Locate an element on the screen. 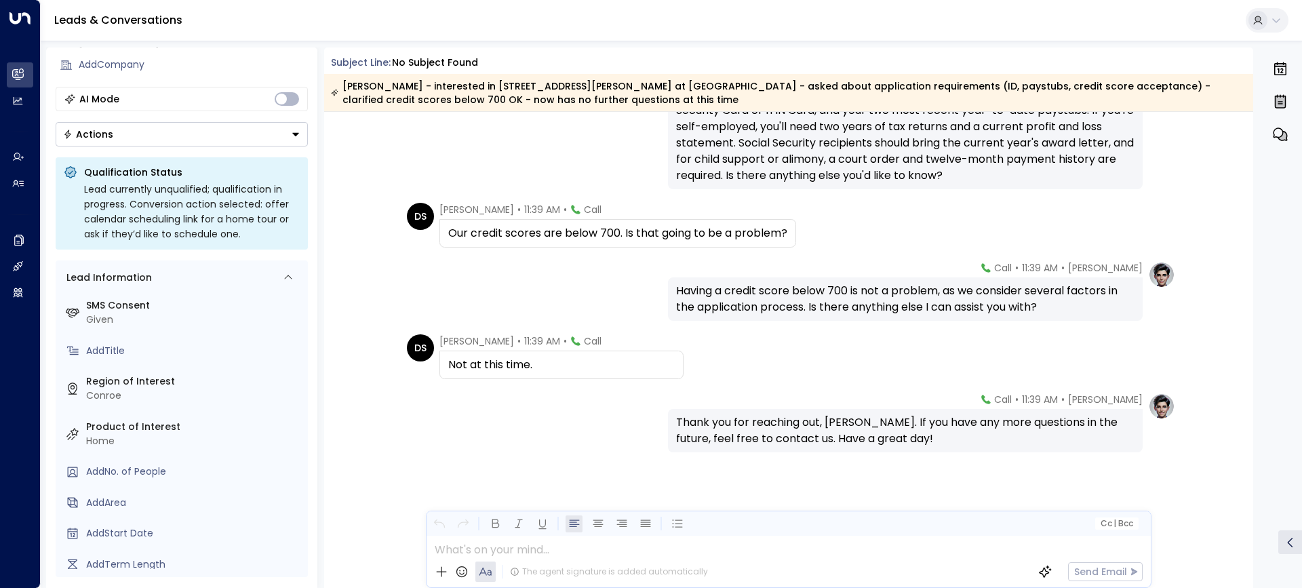 The width and height of the screenshot is (1302, 588). button: Undo is located at coordinates (439, 523).